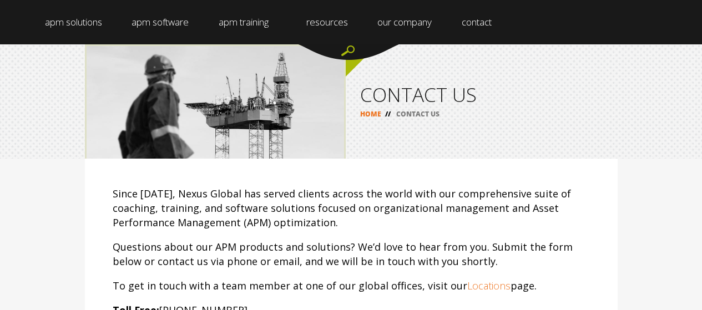 Image resolution: width=702 pixels, height=310 pixels. I want to click on p: To get in touch with a team member at one of our global offices, visit our page., so click(351, 286).